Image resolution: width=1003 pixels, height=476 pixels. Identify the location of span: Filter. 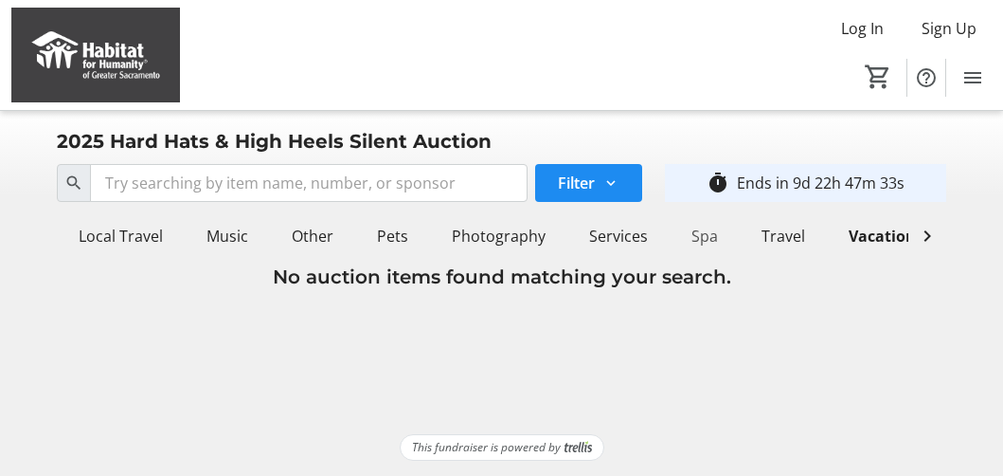
(576, 183).